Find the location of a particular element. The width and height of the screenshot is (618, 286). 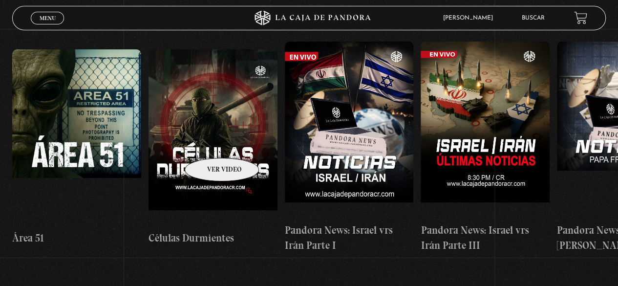

h4: Pandora News: Israel vrs Irán Parte I is located at coordinates (349, 237).